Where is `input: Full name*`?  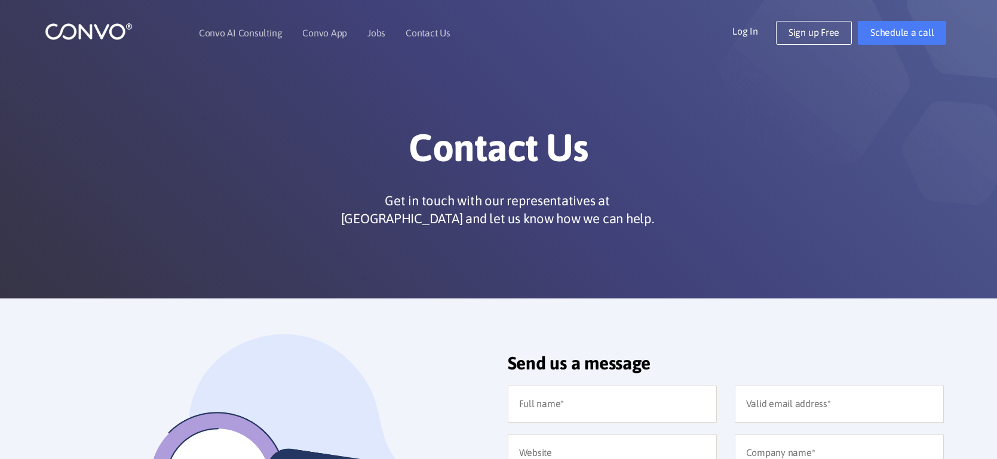
input: Full name* is located at coordinates (612, 404).